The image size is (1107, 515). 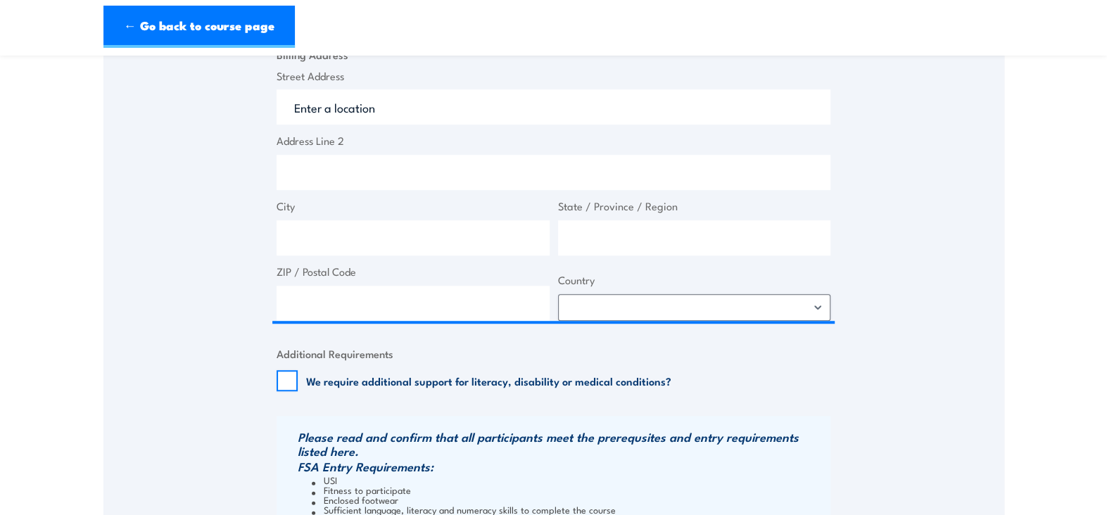 What do you see at coordinates (695, 280) in the screenshot?
I see `label: Country` at bounding box center [695, 280].